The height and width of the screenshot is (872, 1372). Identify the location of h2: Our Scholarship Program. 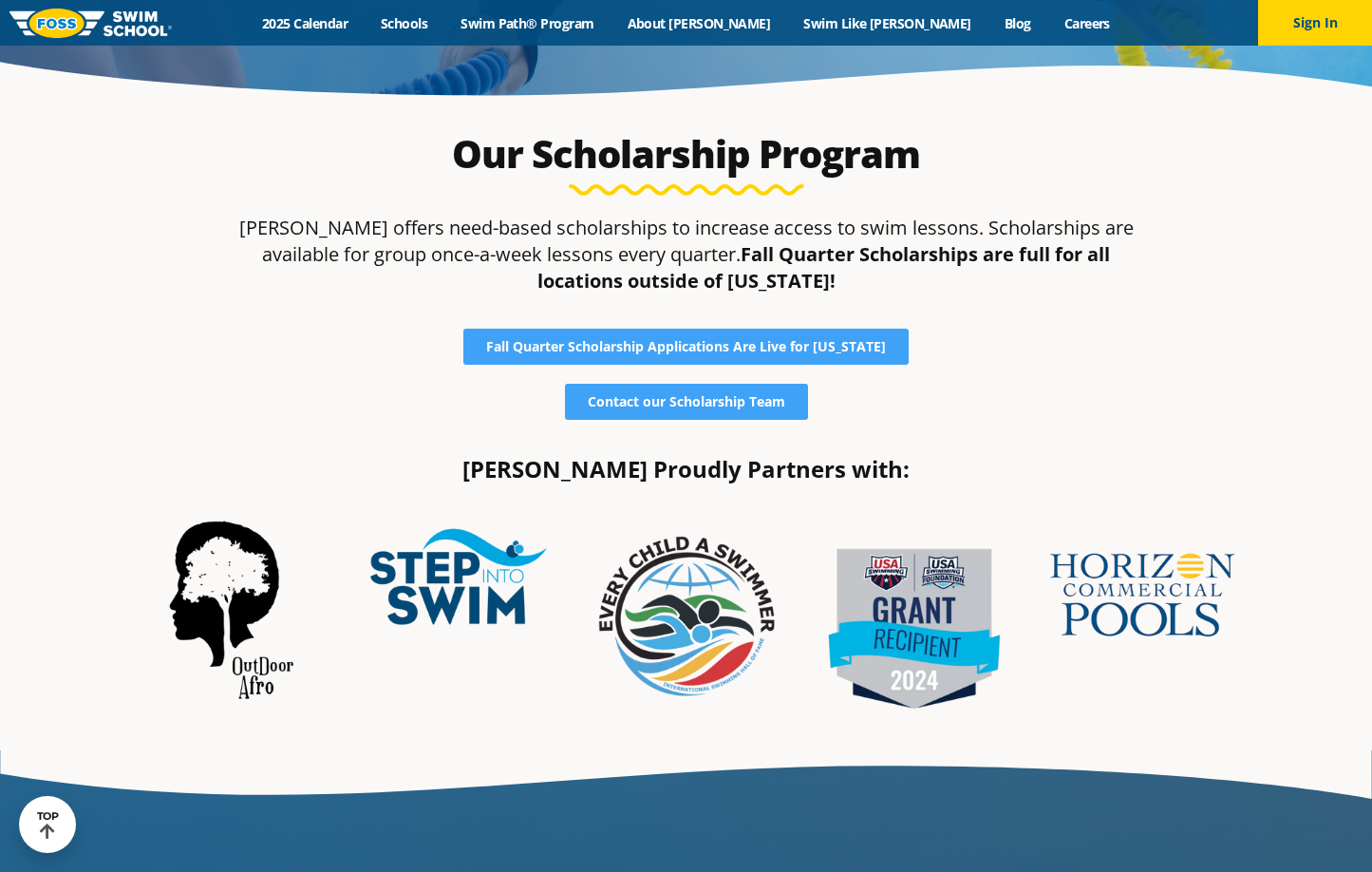
(686, 154).